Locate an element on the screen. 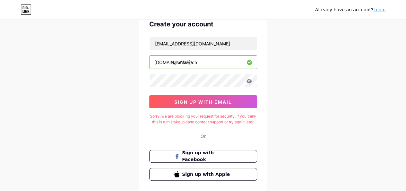  a: Sign up with Facebook is located at coordinates (203, 156).